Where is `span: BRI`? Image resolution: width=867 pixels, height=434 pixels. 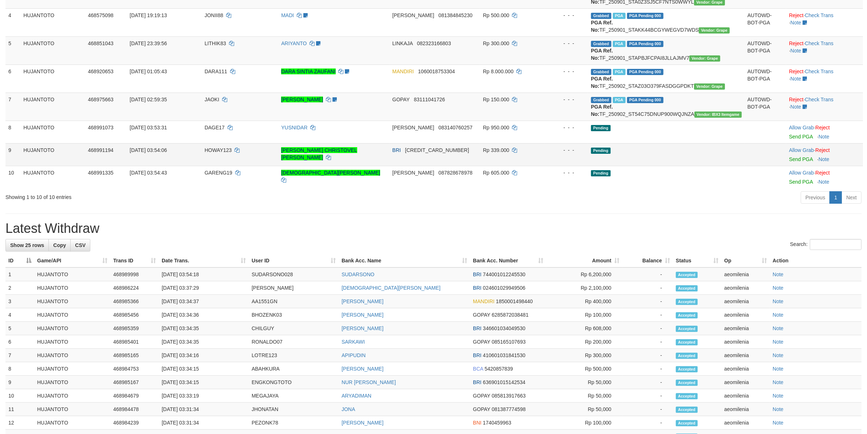
span: BRI is located at coordinates (477, 274).